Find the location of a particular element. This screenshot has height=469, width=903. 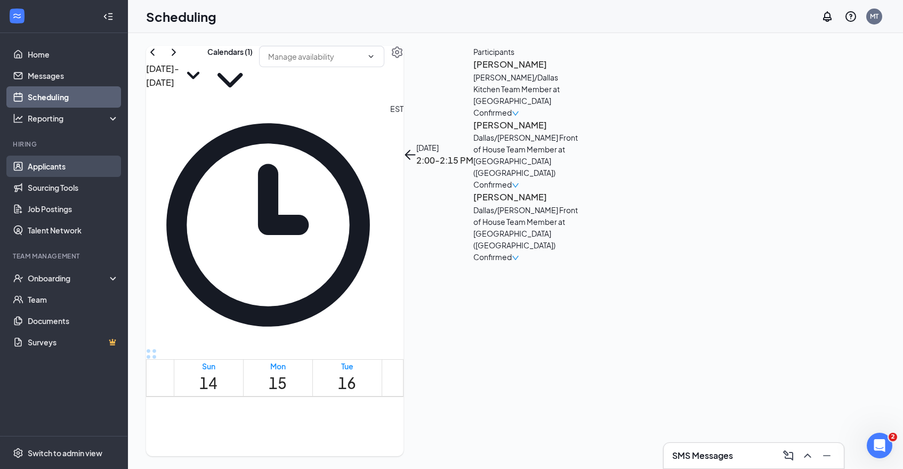

button: Settings is located at coordinates (397, 52).